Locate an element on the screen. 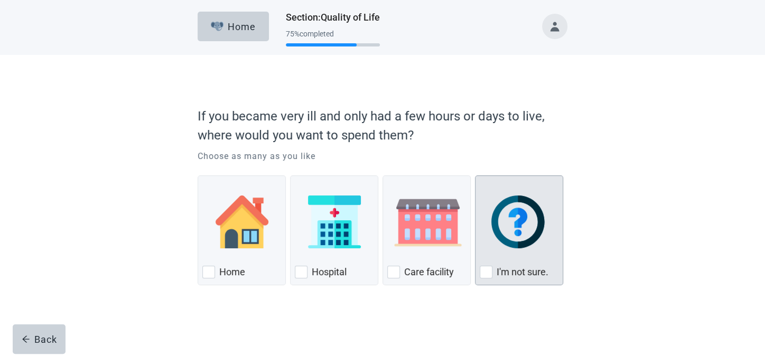  button: arrow-leftBack is located at coordinates (39, 339).